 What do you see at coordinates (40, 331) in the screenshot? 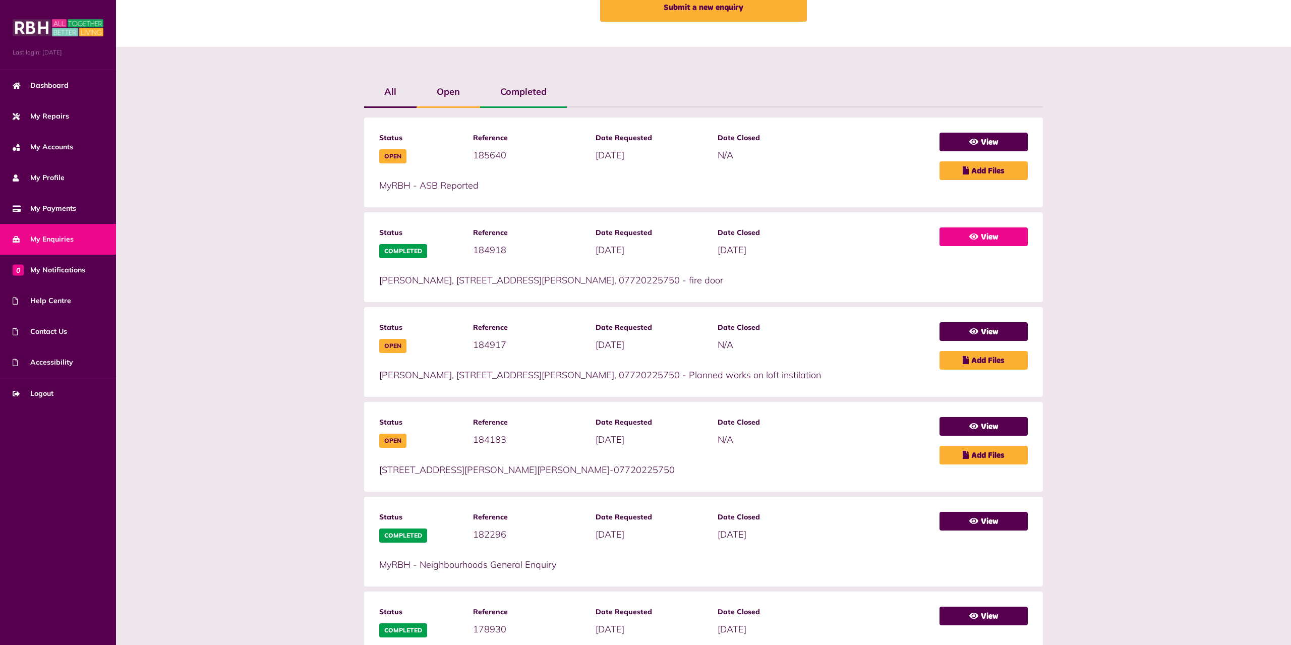
I see `span: Contact Us` at bounding box center [40, 331].